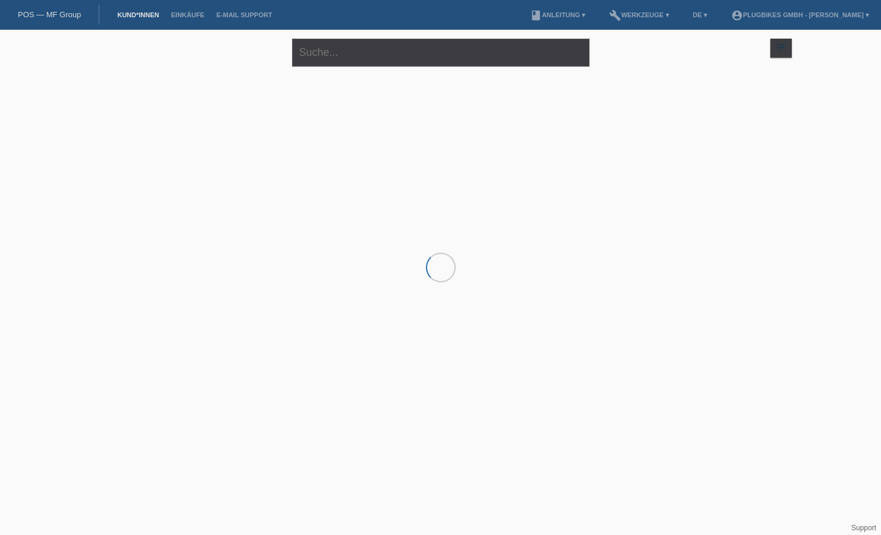 The image size is (881, 535). What do you see at coordinates (615, 15) in the screenshot?
I see `i: build` at bounding box center [615, 15].